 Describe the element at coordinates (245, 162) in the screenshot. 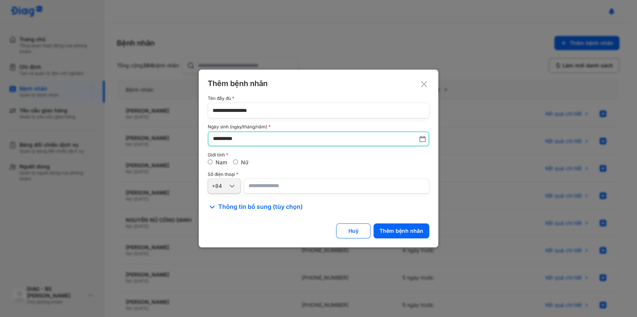

I see `label: Nữ` at that location.